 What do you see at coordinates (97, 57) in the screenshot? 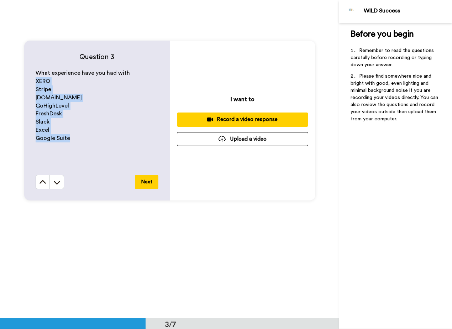
I see `h4: Question 3` at bounding box center [97, 57].